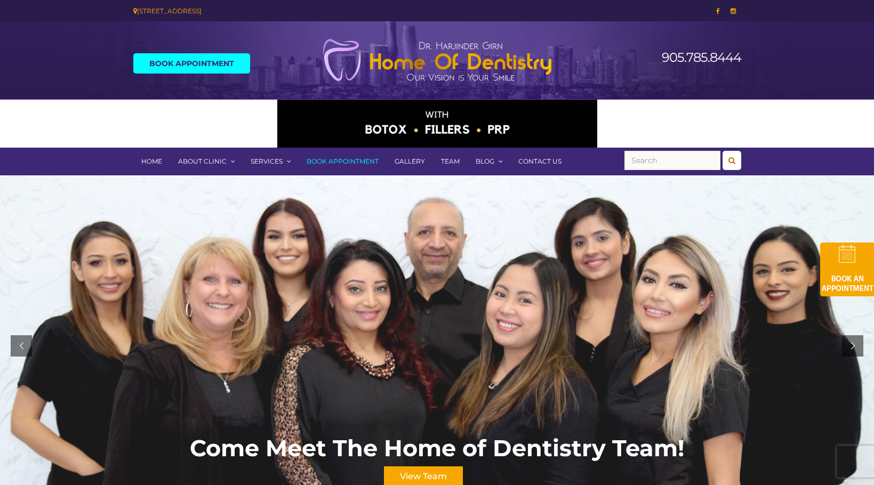 This screenshot has height=485, width=874. What do you see at coordinates (672, 160) in the screenshot?
I see `input: Search` at bounding box center [672, 160].